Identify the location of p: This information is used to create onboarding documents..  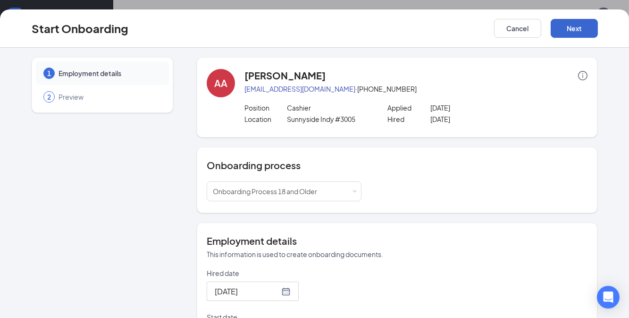
(398, 254).